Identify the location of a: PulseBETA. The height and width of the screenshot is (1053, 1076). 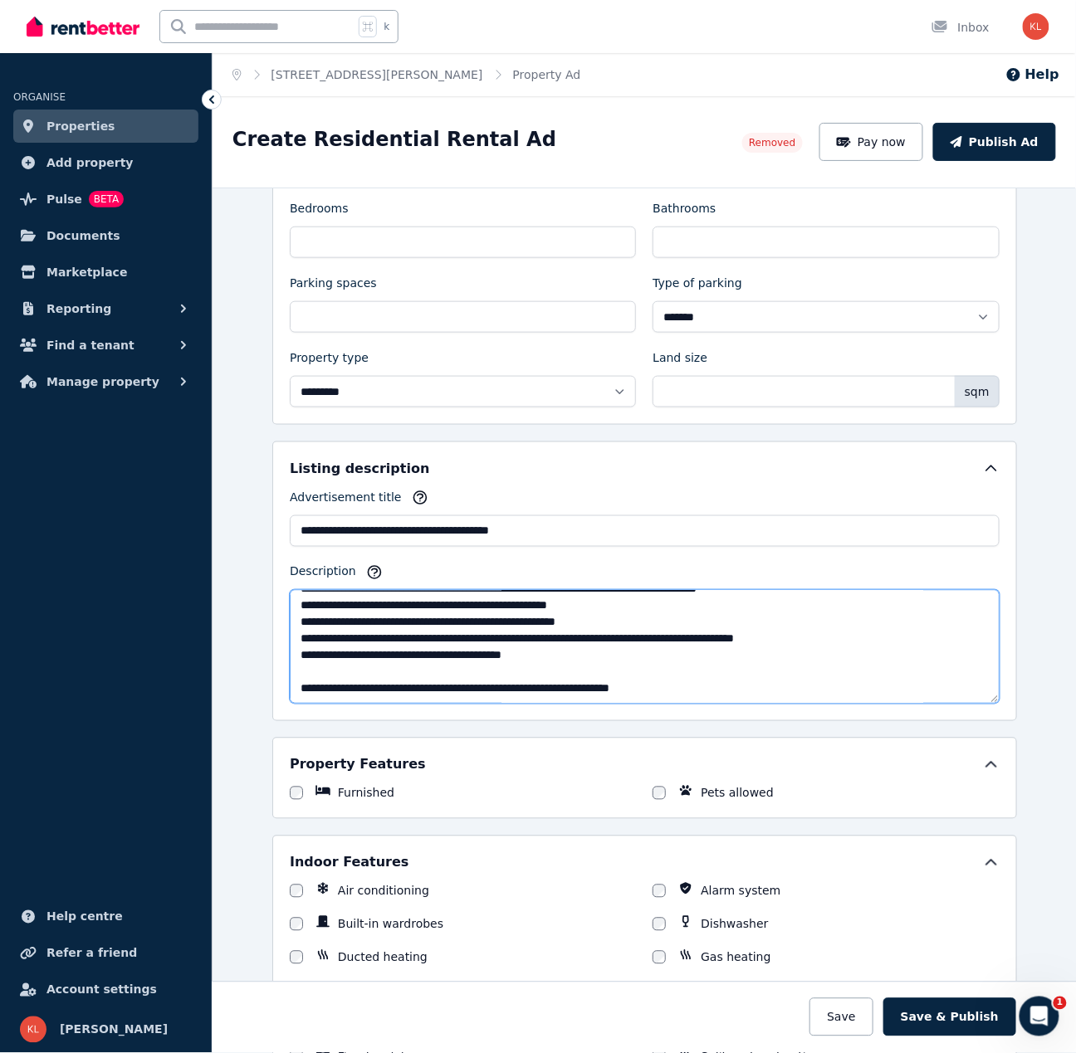
(105, 199).